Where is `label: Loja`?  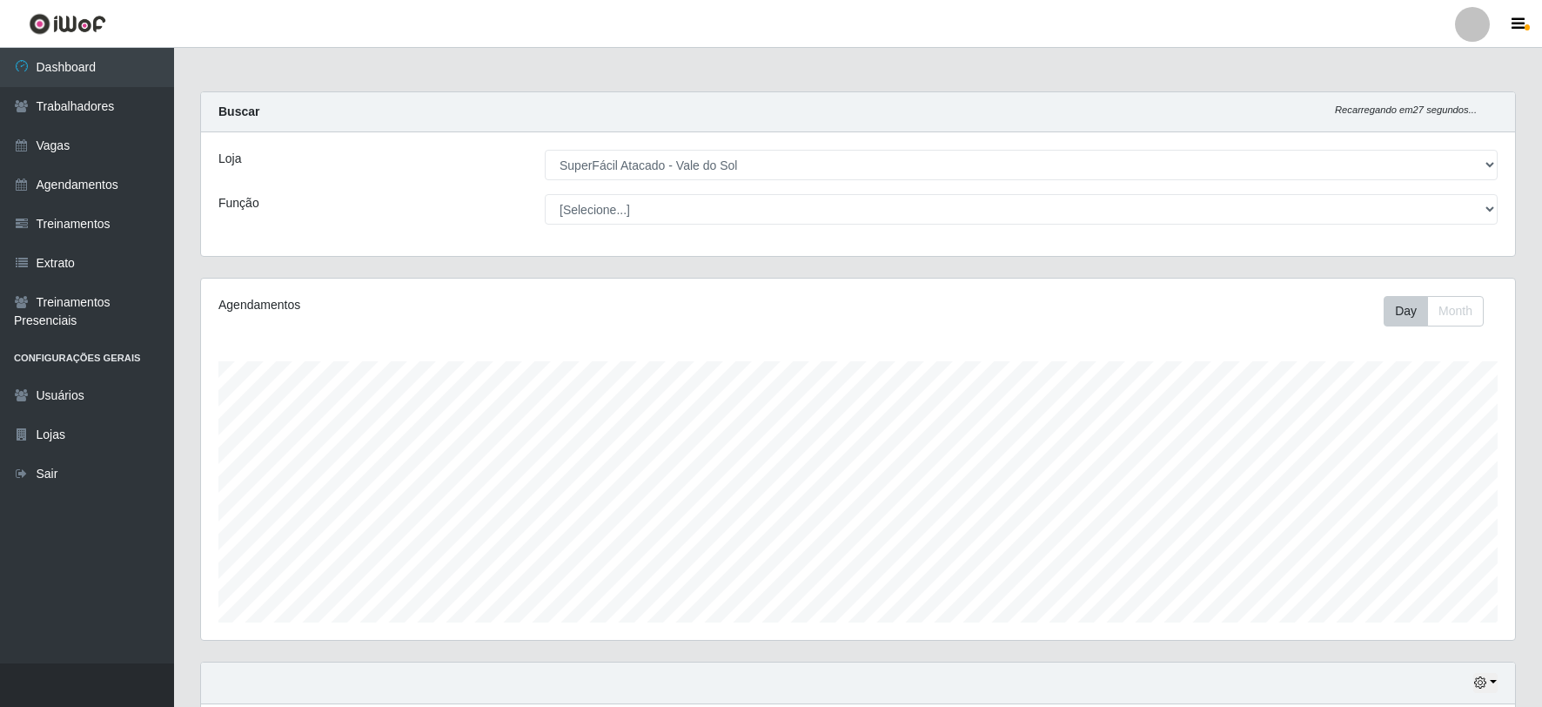
label: Loja is located at coordinates (230, 158).